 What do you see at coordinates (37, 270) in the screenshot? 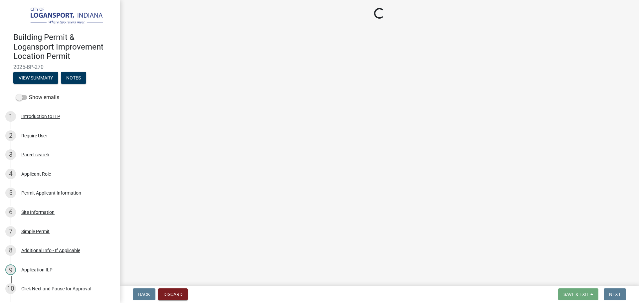
I see `div: Application ILP` at bounding box center [37, 270].